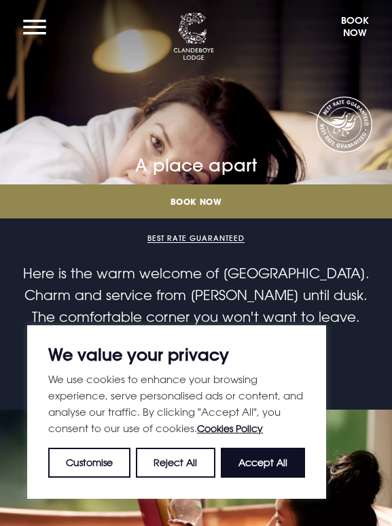 Image resolution: width=392 pixels, height=526 pixels. I want to click on button: Reject All, so click(175, 462).